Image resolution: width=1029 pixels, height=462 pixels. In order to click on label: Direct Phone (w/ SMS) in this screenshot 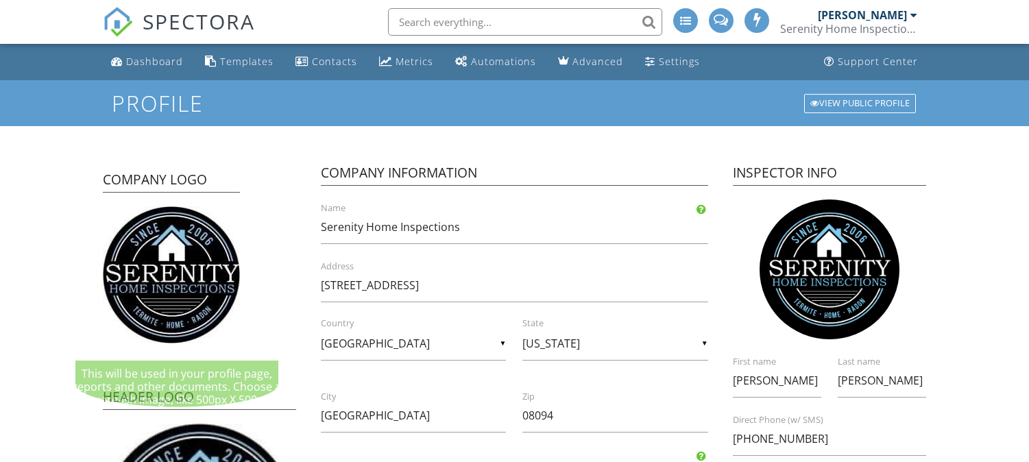, I will do `click(838, 420)`.